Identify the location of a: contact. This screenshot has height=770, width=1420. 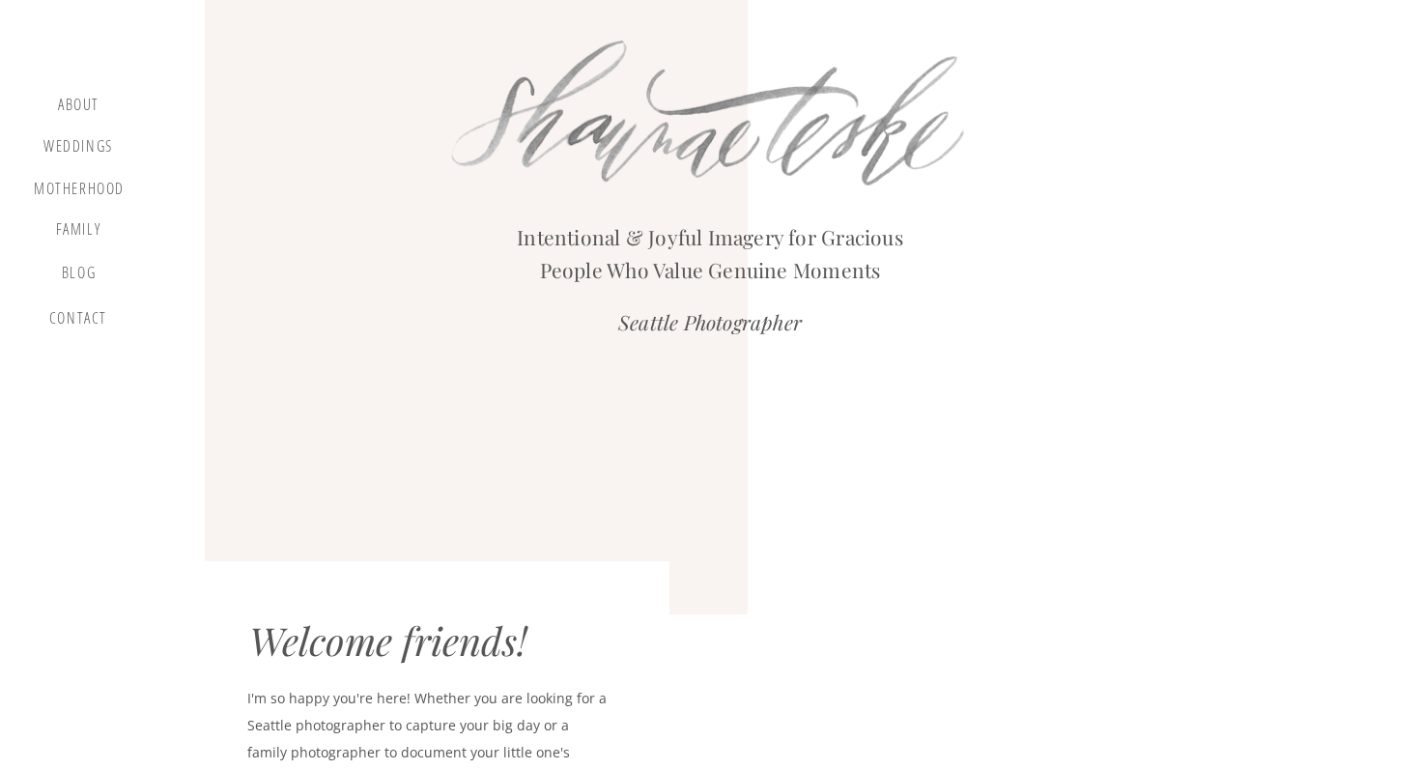
(78, 322).